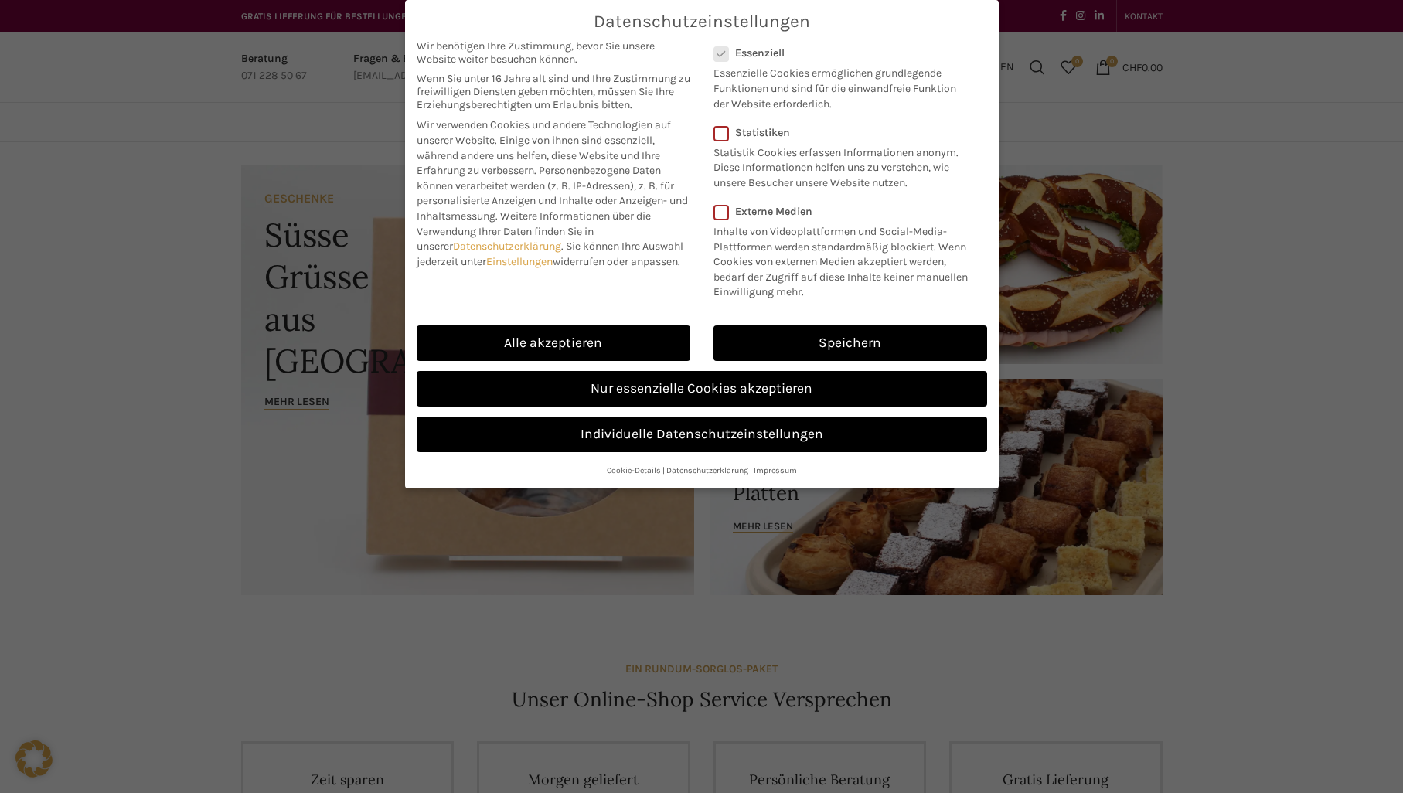 This screenshot has height=793, width=1403. I want to click on p: Essenzielle Cookies ermöglichen grundlegende Funktionen und sind für die einwandfreie Funktion de..., so click(840, 85).